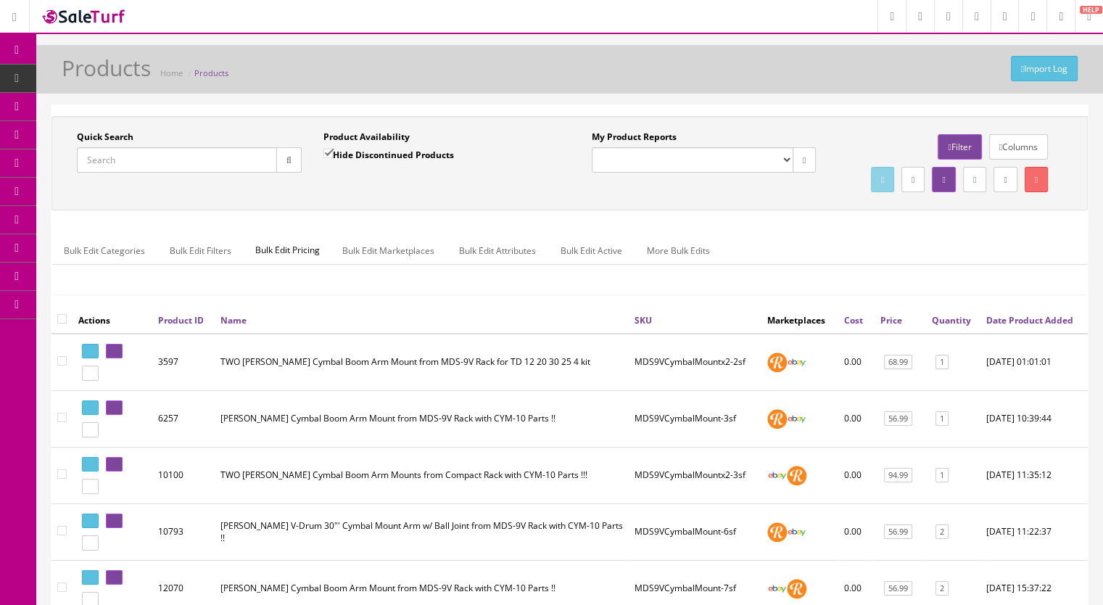  I want to click on a: Home, so click(171, 73).